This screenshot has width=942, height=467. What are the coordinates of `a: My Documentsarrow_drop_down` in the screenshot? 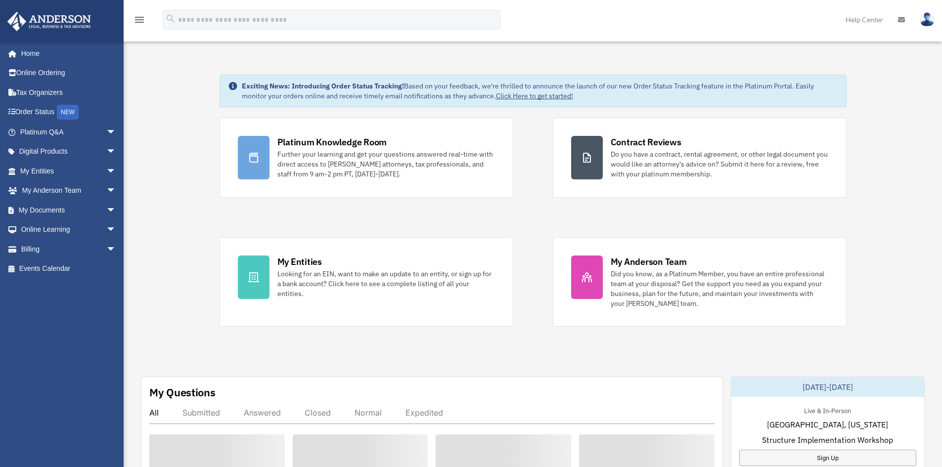 It's located at (69, 210).